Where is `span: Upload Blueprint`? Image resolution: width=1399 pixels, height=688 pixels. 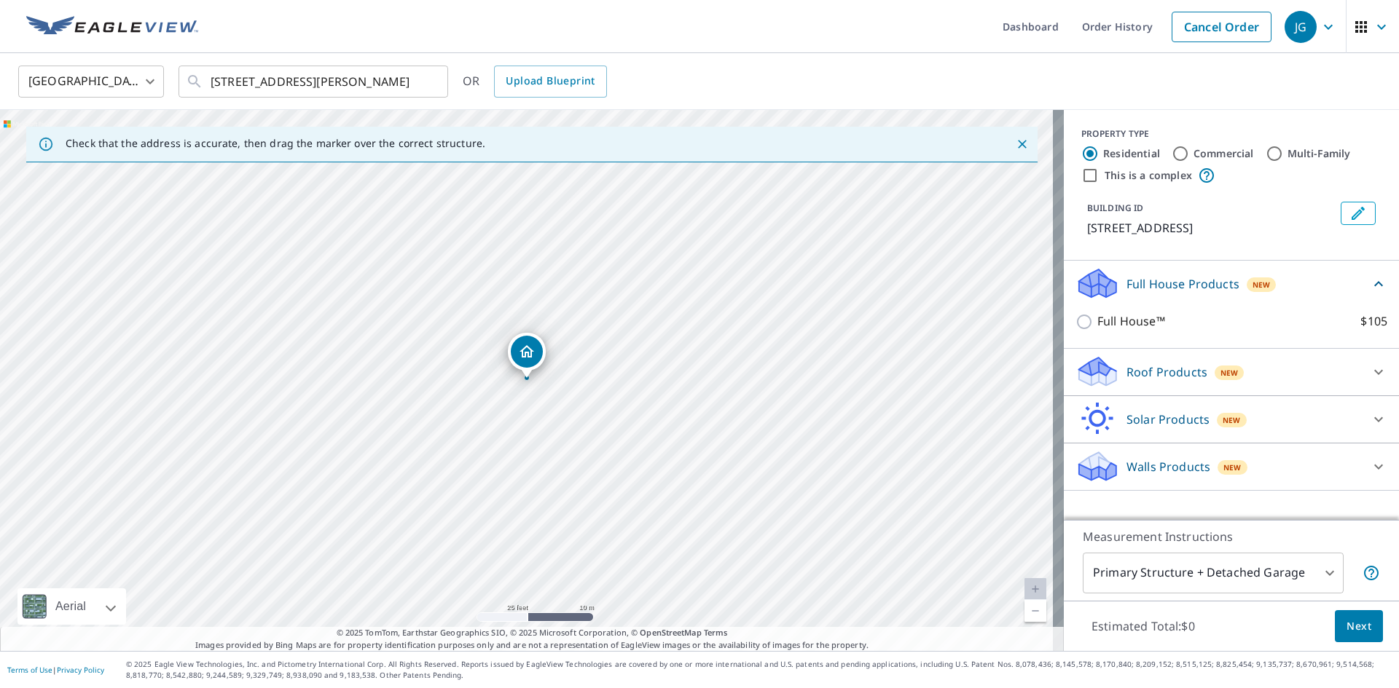 span: Upload Blueprint is located at coordinates (550, 81).